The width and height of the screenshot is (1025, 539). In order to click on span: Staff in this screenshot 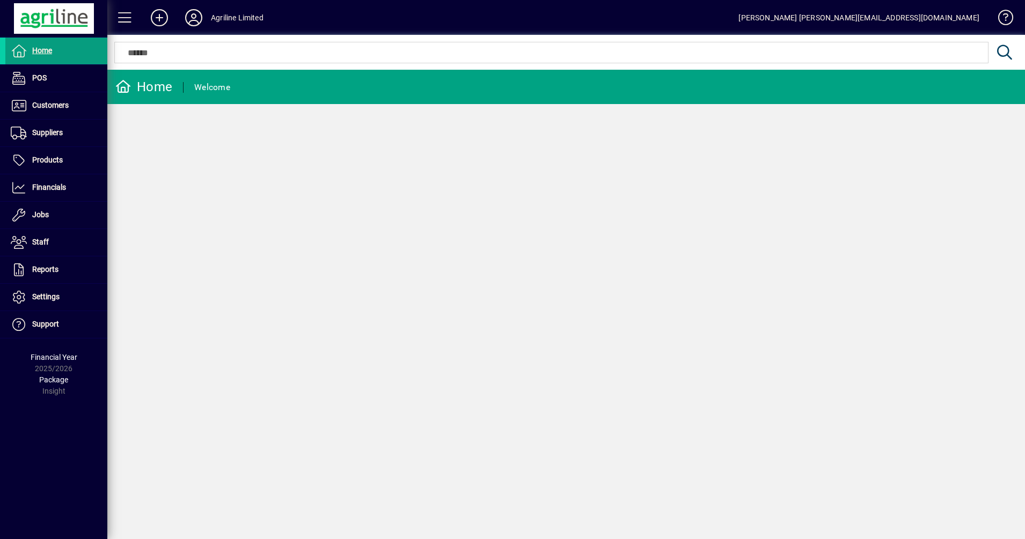, I will do `click(40, 242)`.